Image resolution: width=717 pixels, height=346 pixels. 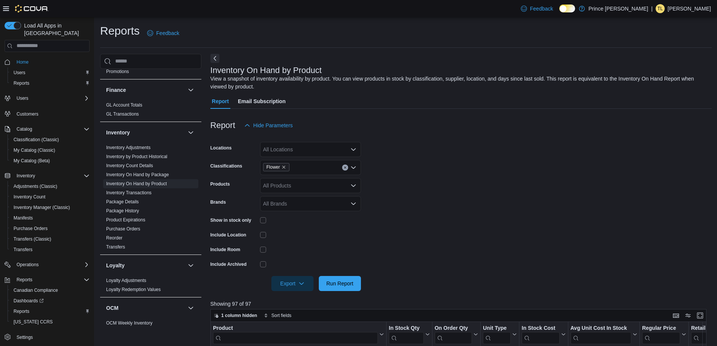 I want to click on a: Dashboards, so click(x=50, y=301).